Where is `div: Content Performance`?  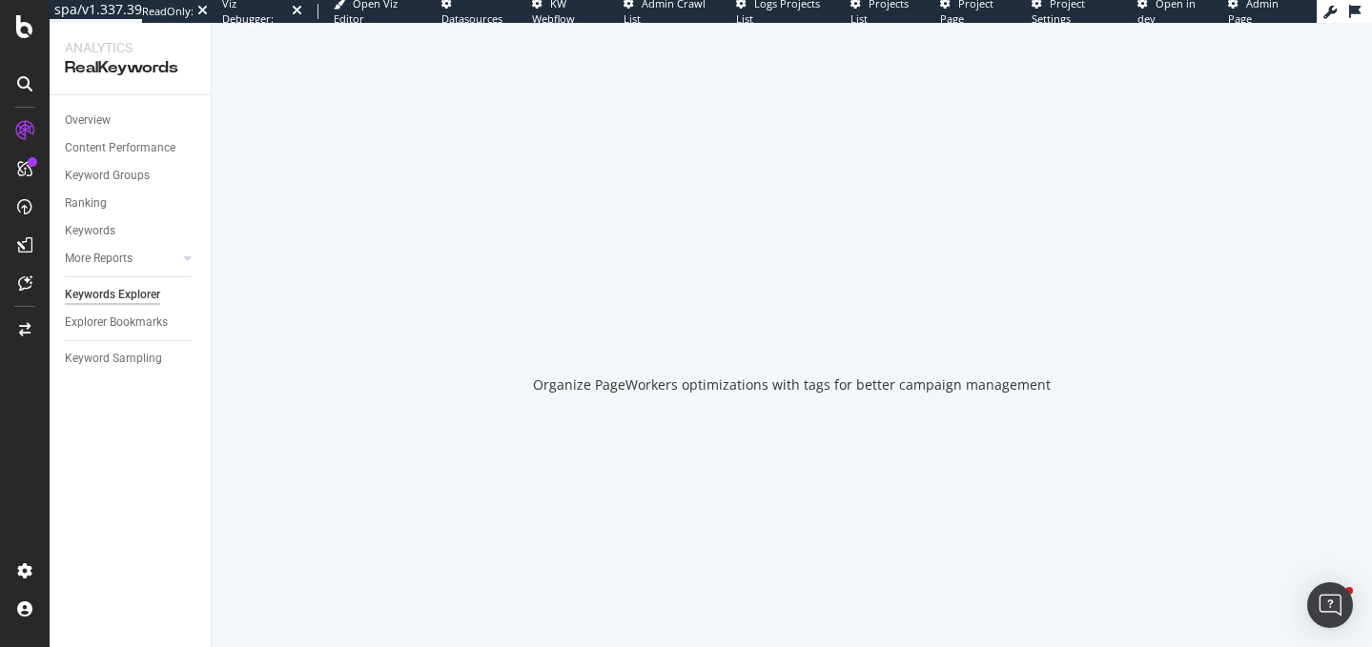 div: Content Performance is located at coordinates (120, 148).